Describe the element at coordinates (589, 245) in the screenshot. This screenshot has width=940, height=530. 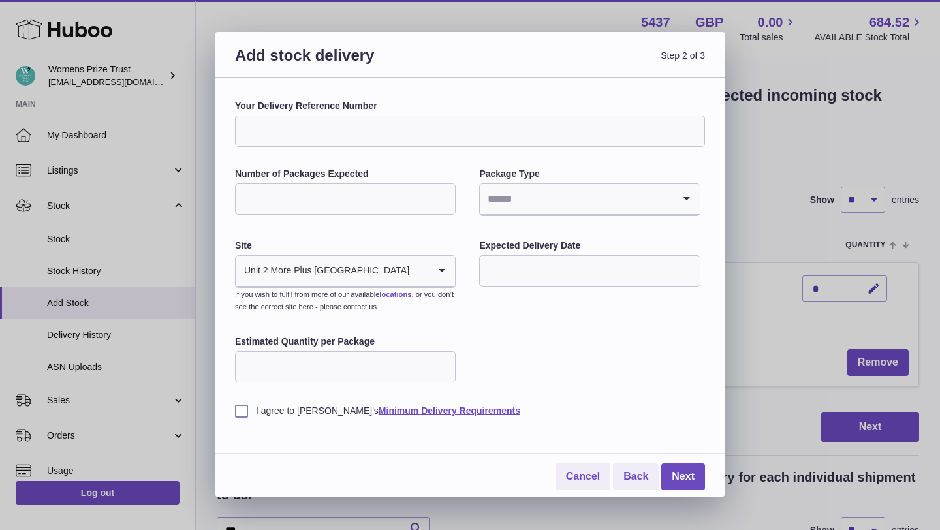
I see `label: Expected Delivery Date` at that location.